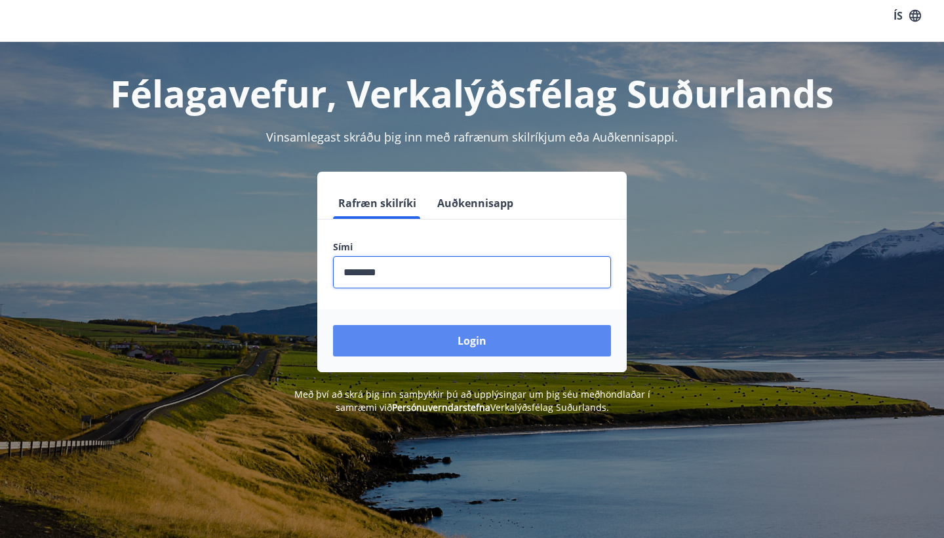 The width and height of the screenshot is (944, 538). Describe the element at coordinates (472, 137) in the screenshot. I see `span: Vinsamlegast skráðu þig inn með rafrænum skilríkjum eða Auðkennisappi.` at that location.